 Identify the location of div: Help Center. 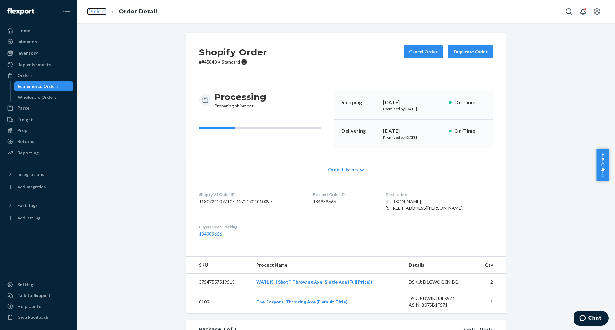
(30, 307).